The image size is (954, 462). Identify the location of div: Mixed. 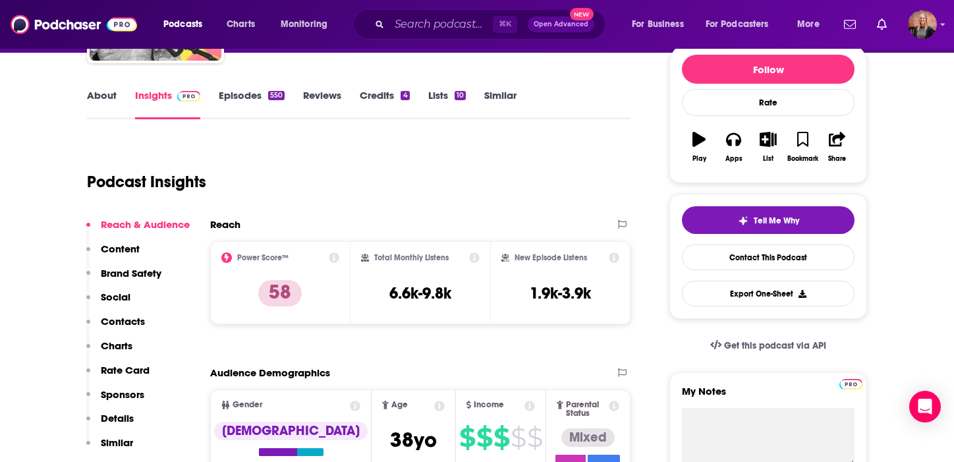
(588, 437).